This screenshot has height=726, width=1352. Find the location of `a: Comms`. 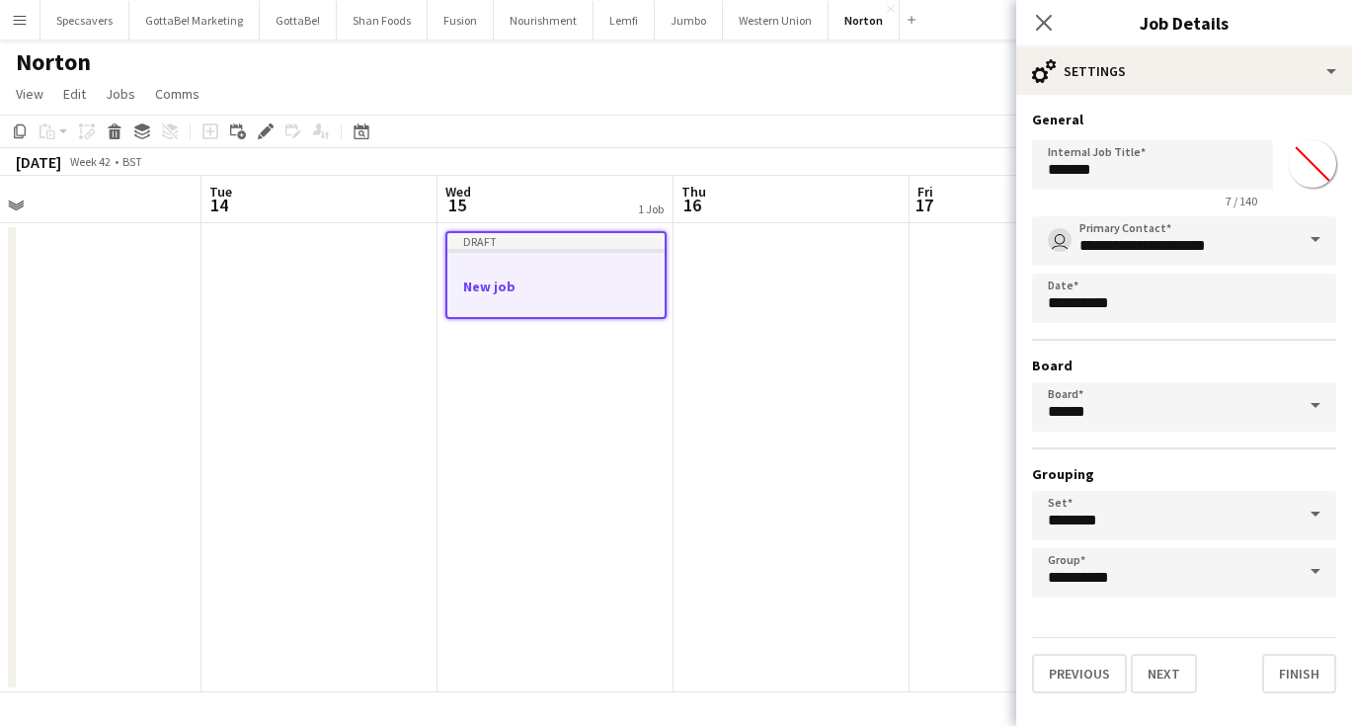

a: Comms is located at coordinates (177, 94).